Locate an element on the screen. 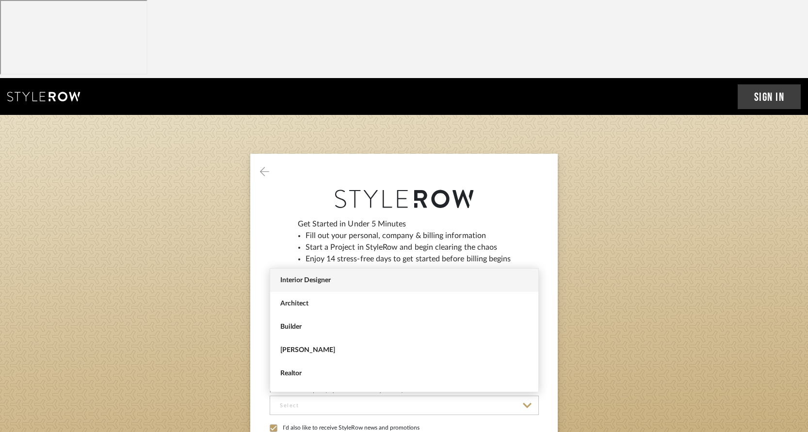  li: Enjoy 14 stress-free days to get started before billing begins is located at coordinates (408, 259).